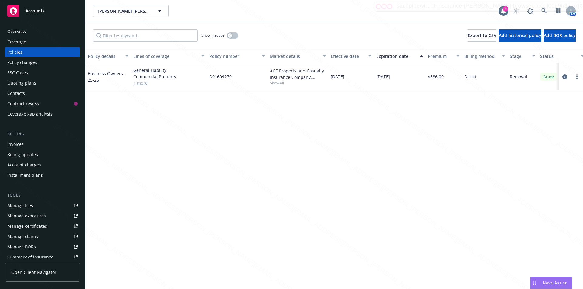 Image resolution: width=583 pixels, height=289 pixels. I want to click on div: Status, so click(558, 56).